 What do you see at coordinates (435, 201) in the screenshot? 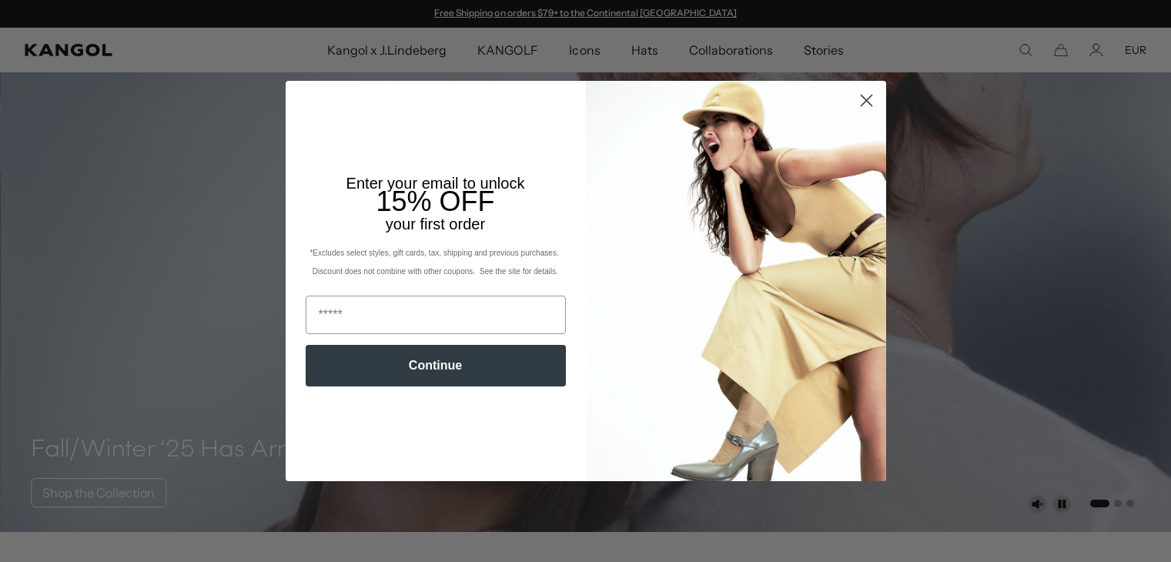
I see `span: 15% OFF` at bounding box center [435, 201].